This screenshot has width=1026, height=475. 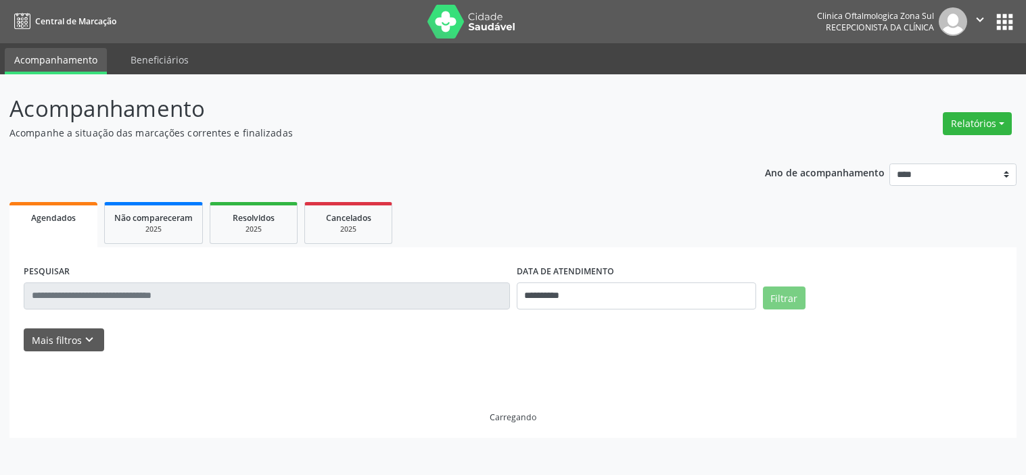 I want to click on span: Cancelados, so click(x=348, y=218).